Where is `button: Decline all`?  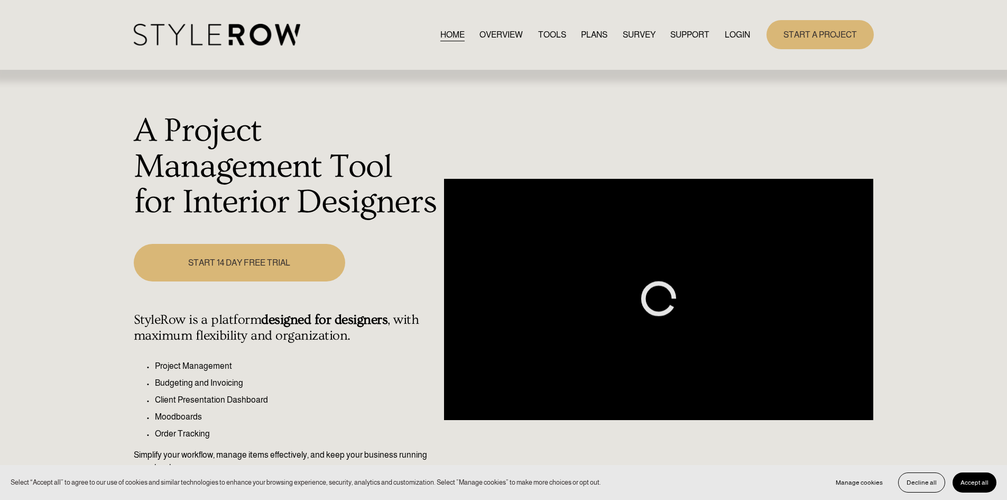 button: Decline all is located at coordinates (922, 482).